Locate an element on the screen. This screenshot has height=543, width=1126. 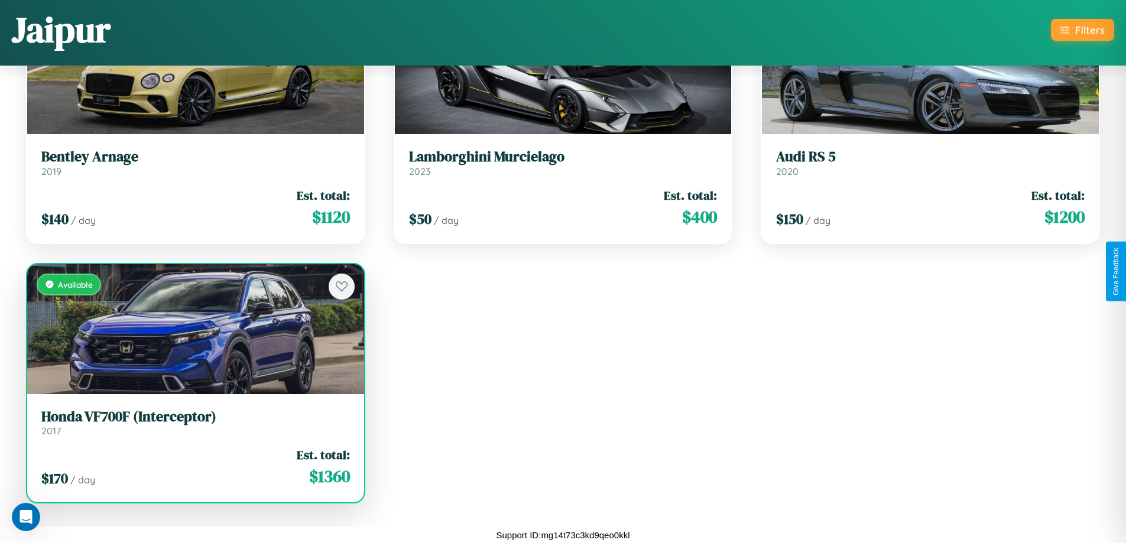
span: $ 1120 is located at coordinates (331, 217).